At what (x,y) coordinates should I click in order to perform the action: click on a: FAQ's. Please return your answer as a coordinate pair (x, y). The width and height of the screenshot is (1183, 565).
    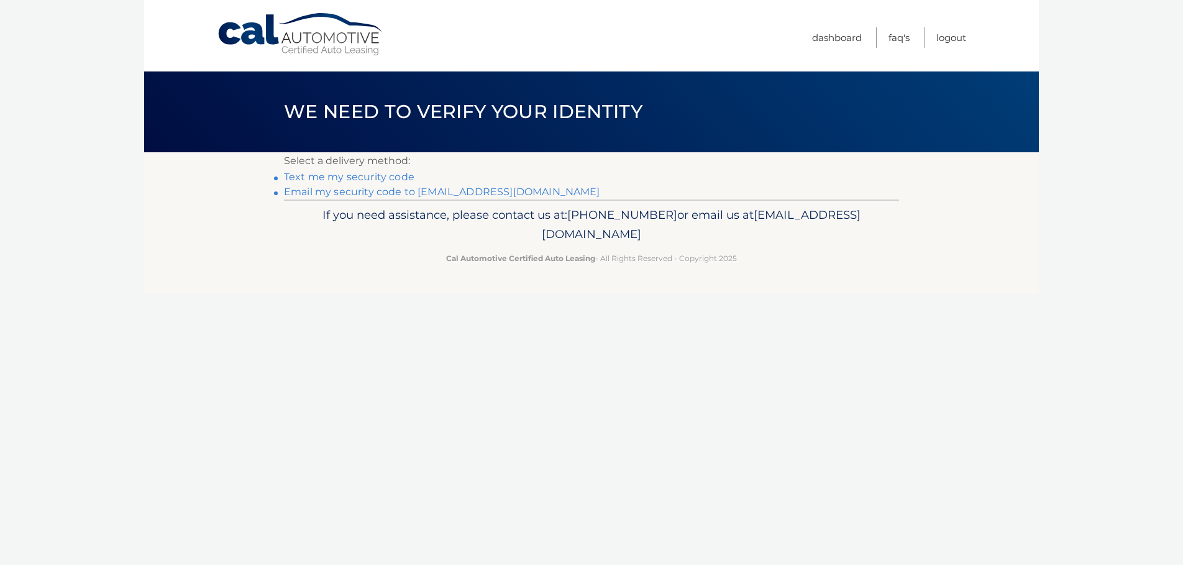
    Looking at the image, I should click on (899, 37).